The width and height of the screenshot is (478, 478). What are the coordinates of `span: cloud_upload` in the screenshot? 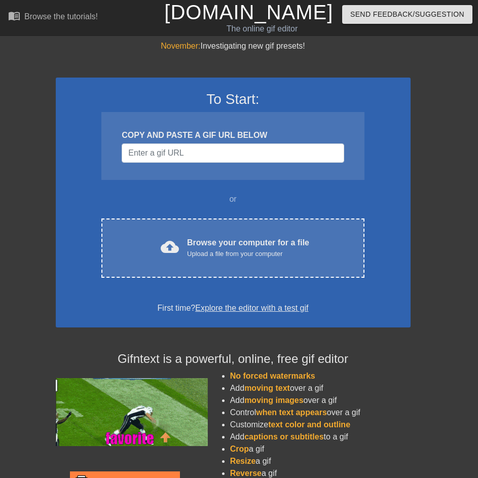 It's located at (170, 247).